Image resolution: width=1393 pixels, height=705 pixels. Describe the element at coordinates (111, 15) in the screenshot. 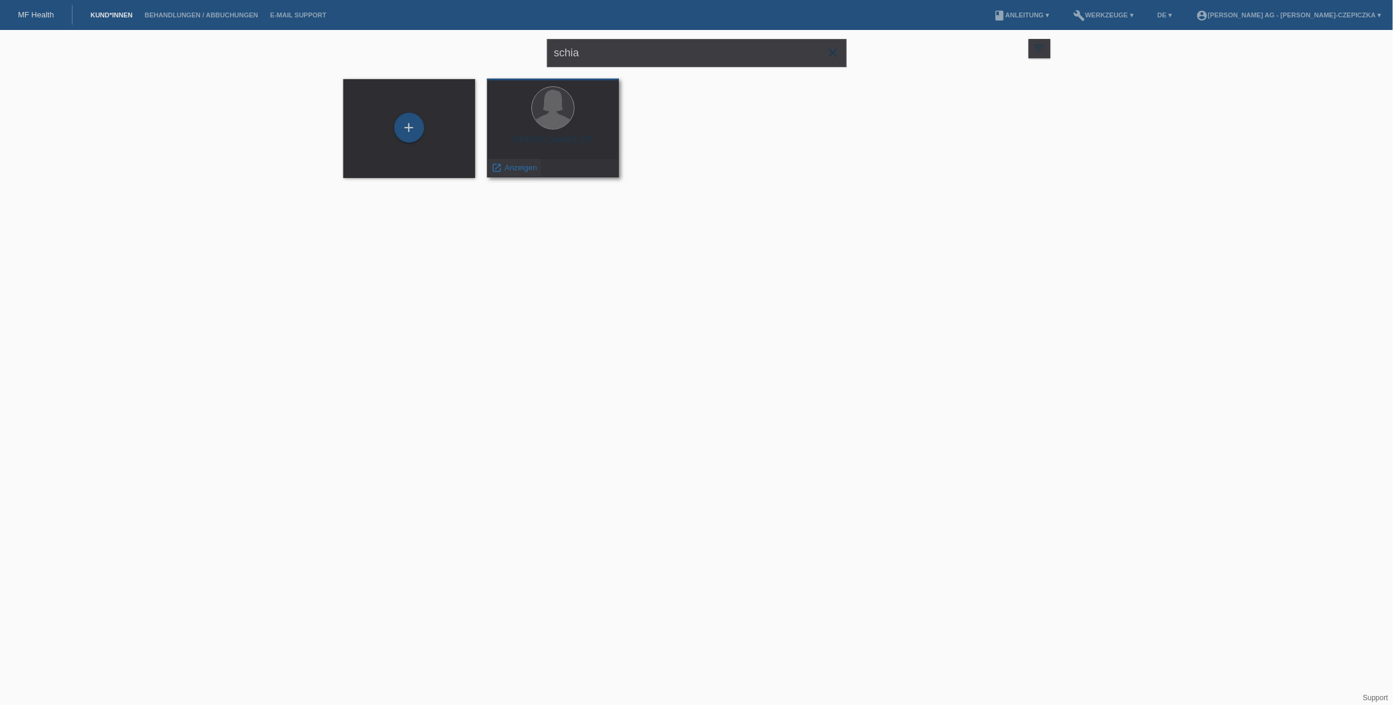

I see `a: Kund*innen` at that location.